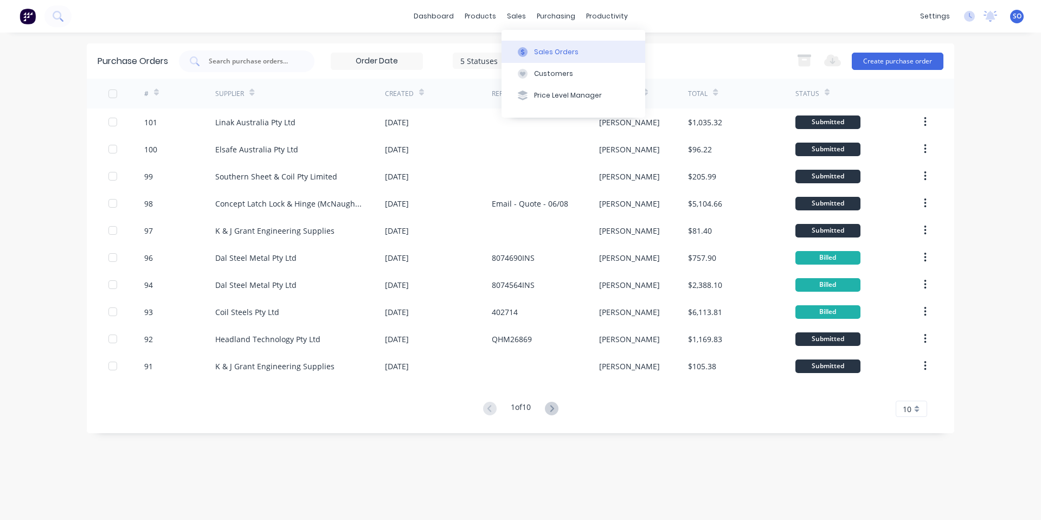  What do you see at coordinates (705, 285) in the screenshot?
I see `div: $2,388.10` at bounding box center [705, 285].